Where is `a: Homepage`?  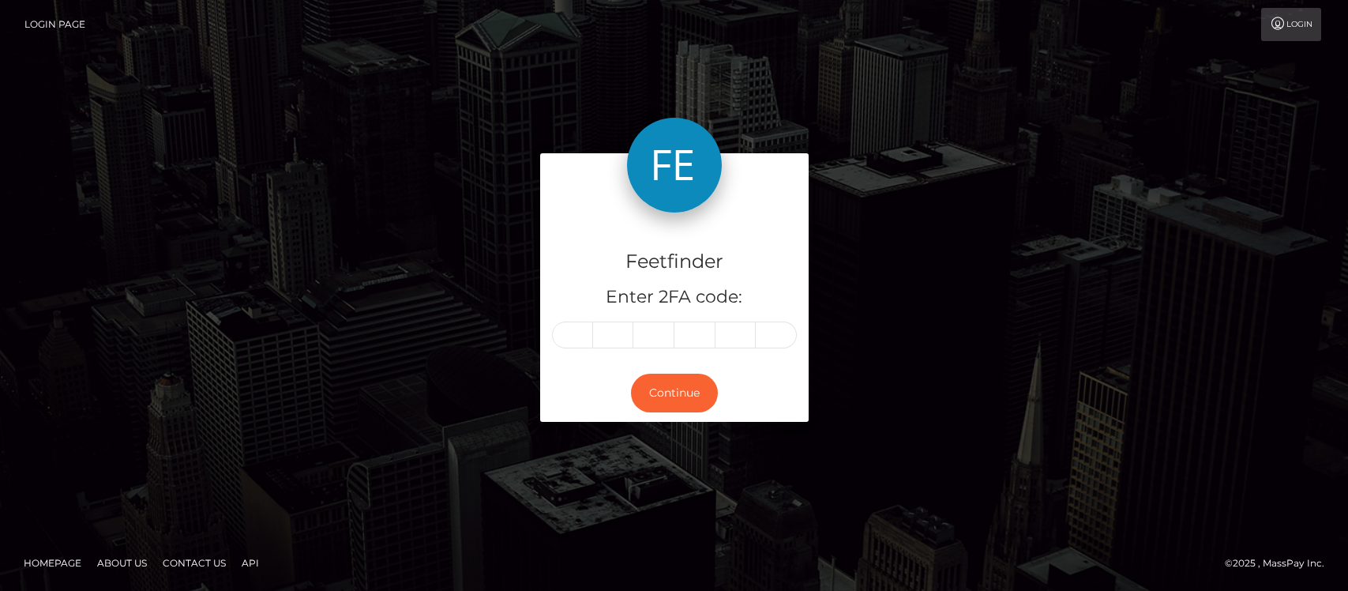
a: Homepage is located at coordinates (52, 562).